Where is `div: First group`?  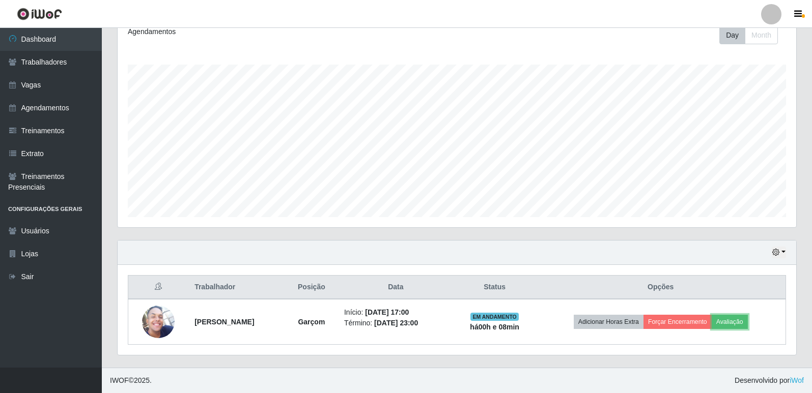
div: First group is located at coordinates (748, 35).